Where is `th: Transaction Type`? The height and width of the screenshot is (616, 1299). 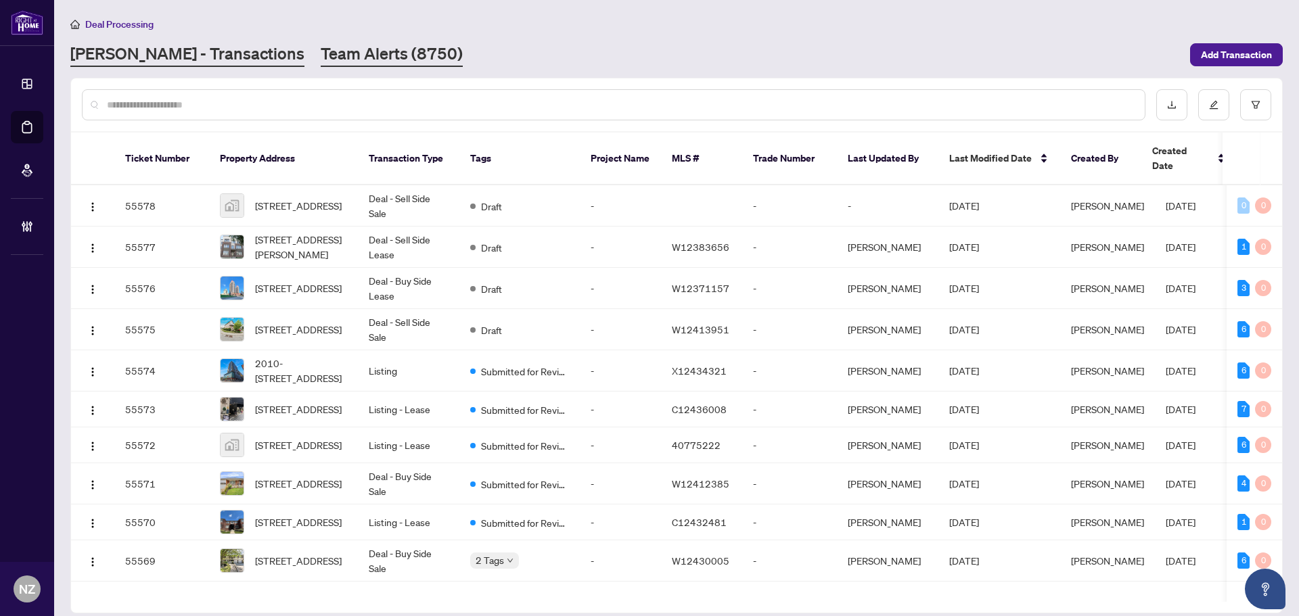
th: Transaction Type is located at coordinates (409, 159).